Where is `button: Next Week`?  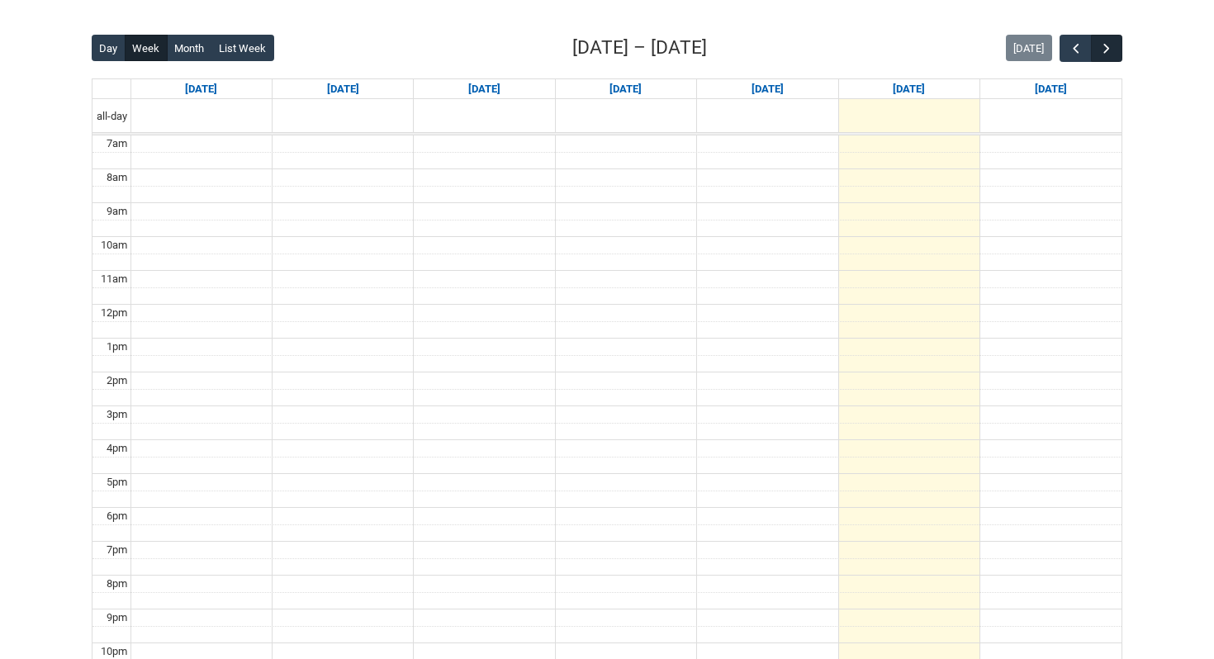 button: Next Week is located at coordinates (1107, 48).